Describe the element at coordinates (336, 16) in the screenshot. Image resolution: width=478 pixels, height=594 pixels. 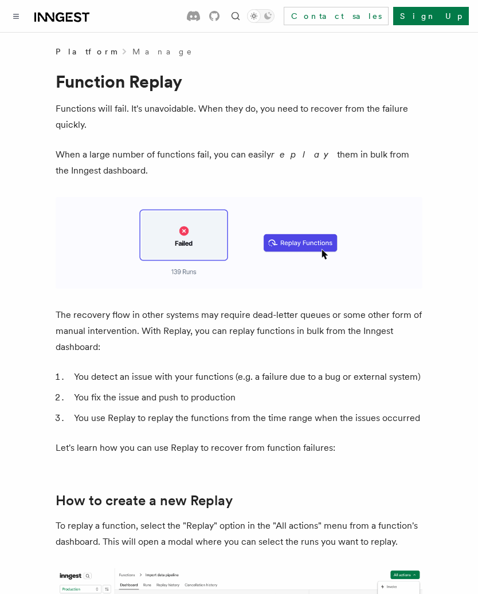
I see `a: Contact sales` at that location.